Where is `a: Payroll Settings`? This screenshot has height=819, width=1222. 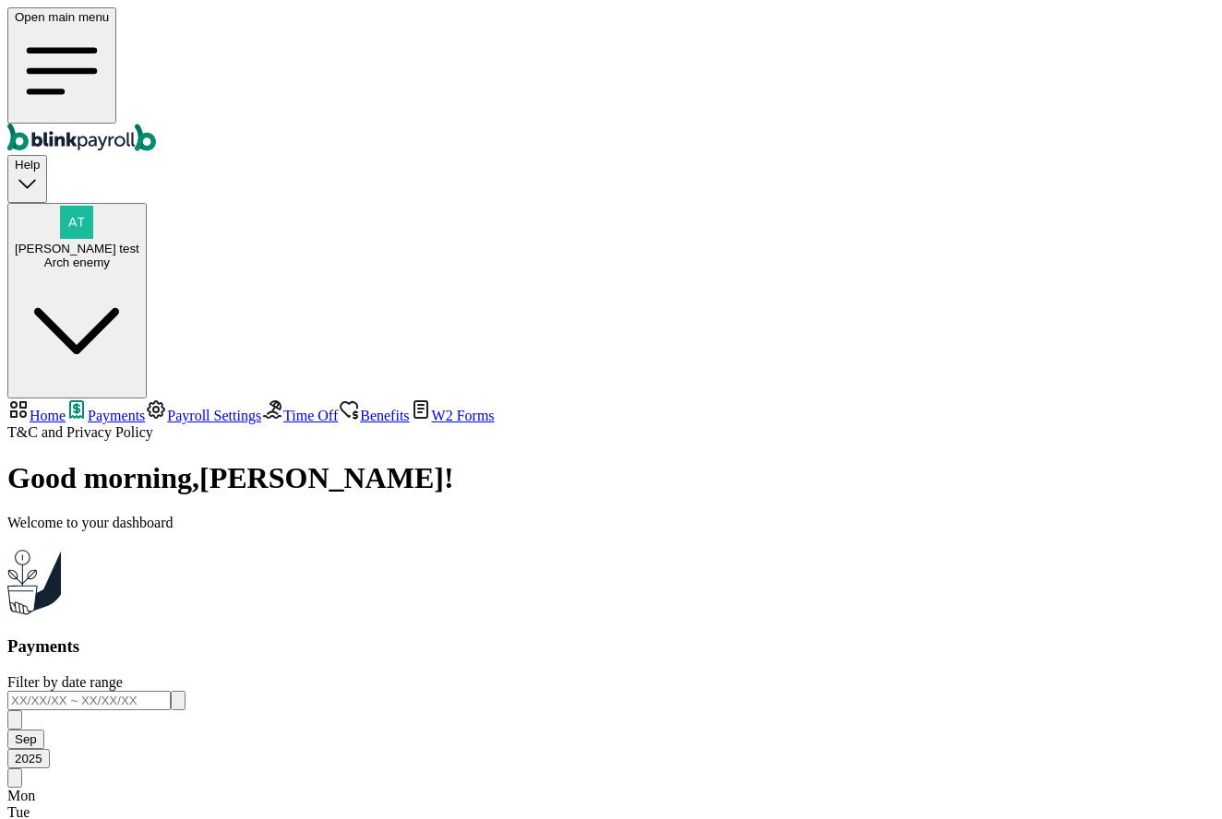
a: Payroll Settings is located at coordinates (203, 415).